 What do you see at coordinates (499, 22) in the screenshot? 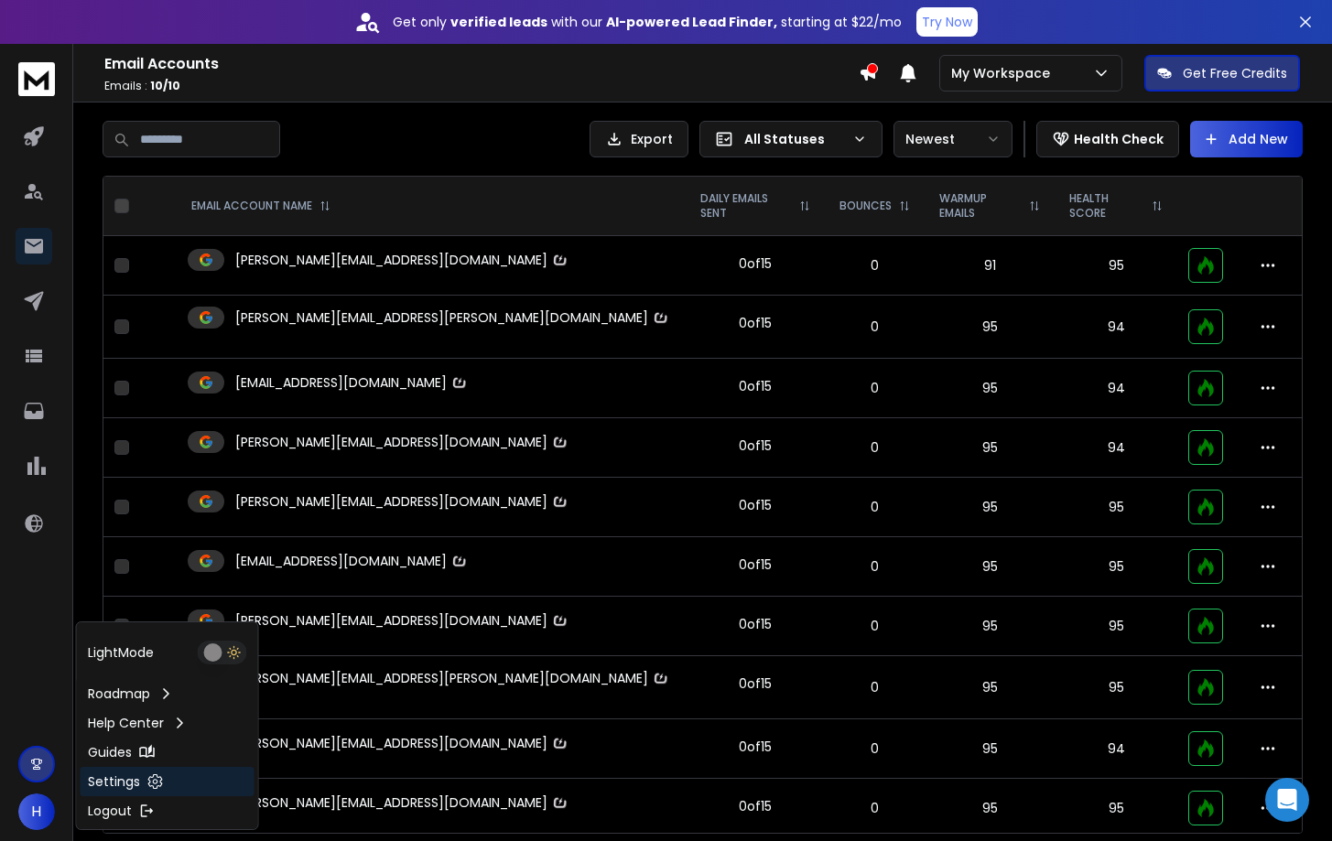
I see `strong: verified leads` at bounding box center [499, 22].